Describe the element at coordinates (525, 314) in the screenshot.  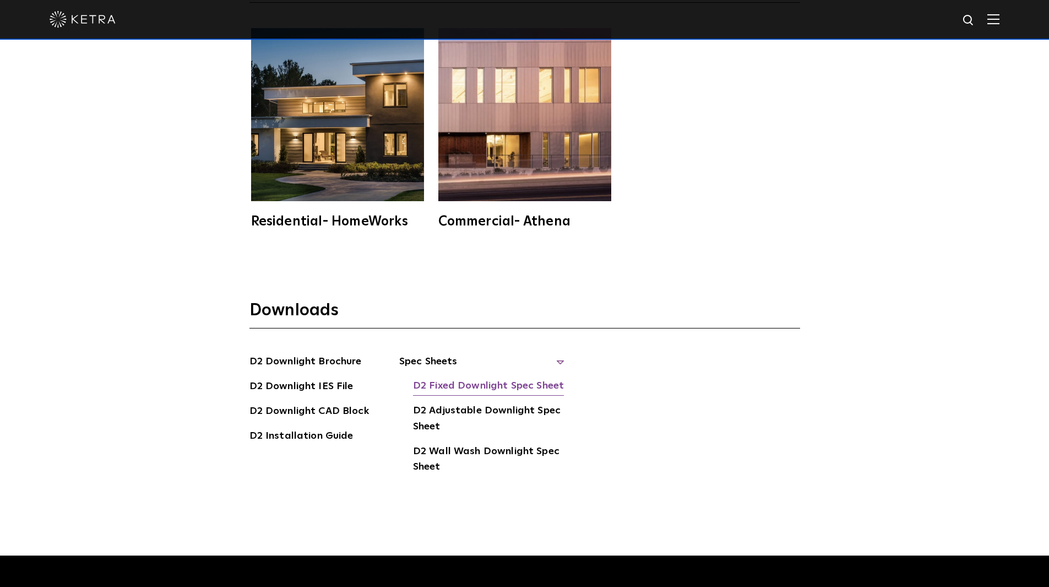
I see `h3: Downloads` at that location.